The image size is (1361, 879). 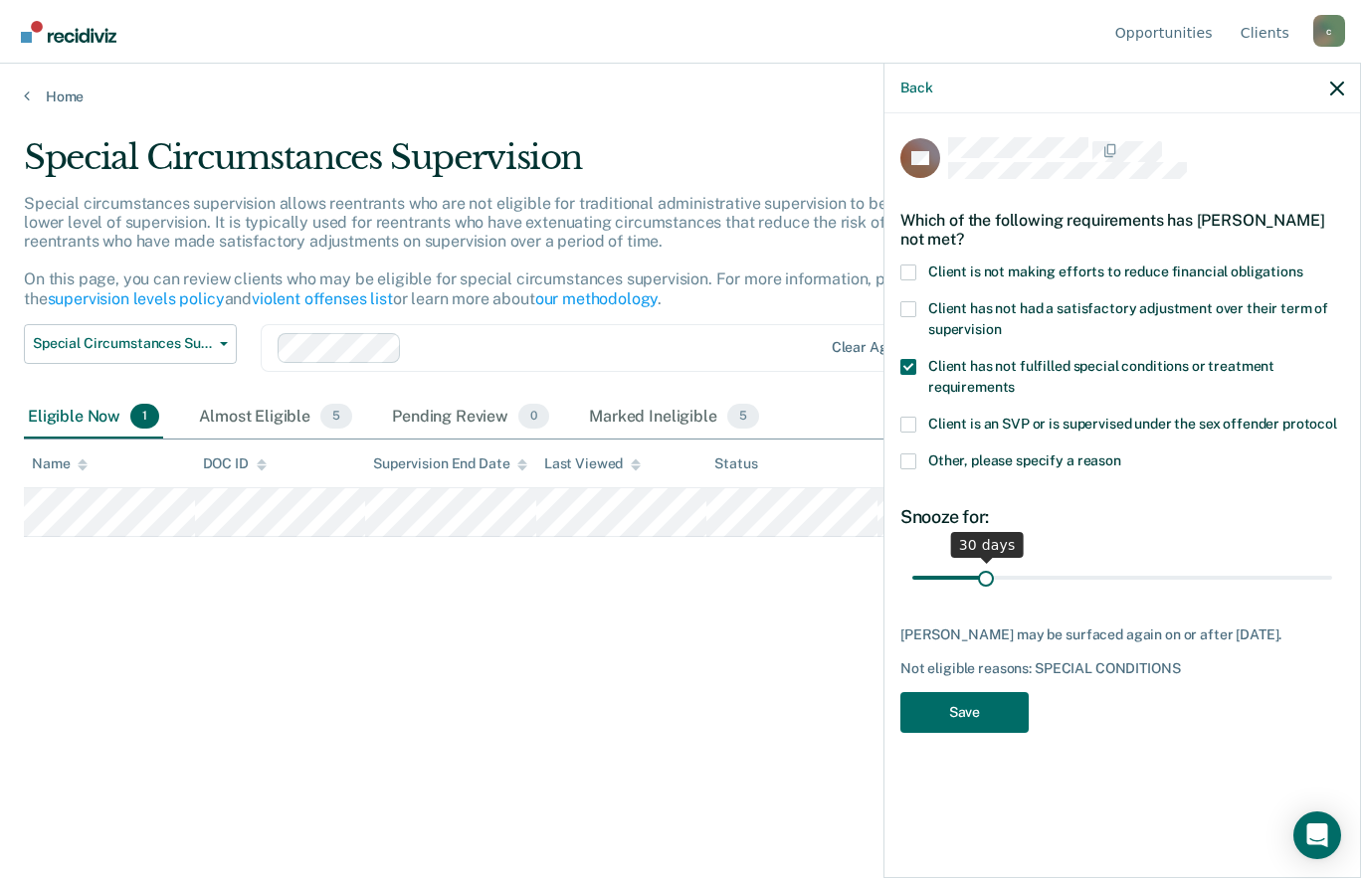 I want to click on span: Other, please specify a reason, so click(x=1024, y=461).